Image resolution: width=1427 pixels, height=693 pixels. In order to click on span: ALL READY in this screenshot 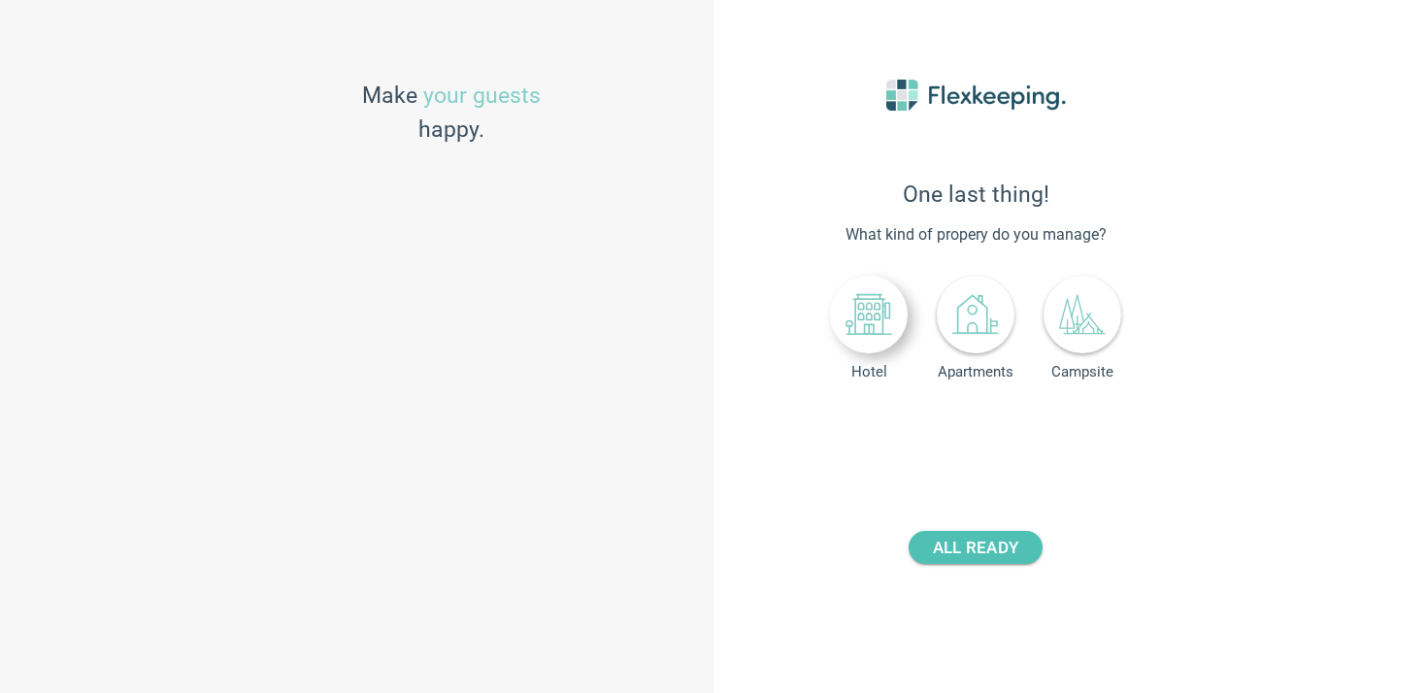, I will do `click(976, 547)`.